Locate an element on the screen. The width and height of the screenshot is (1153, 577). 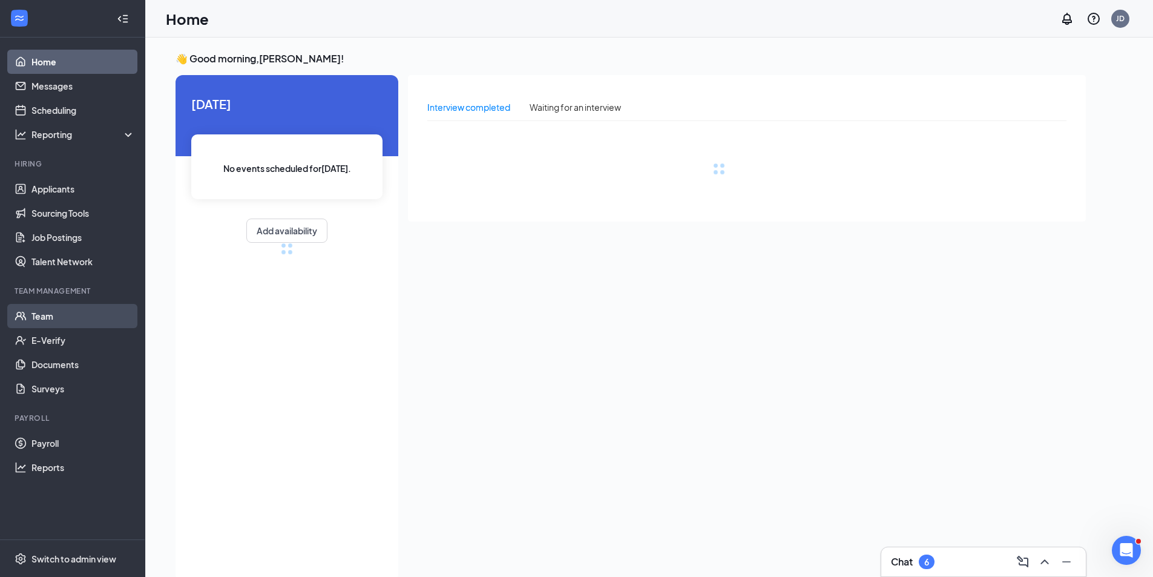
svg: Minimize is located at coordinates (1066, 562).